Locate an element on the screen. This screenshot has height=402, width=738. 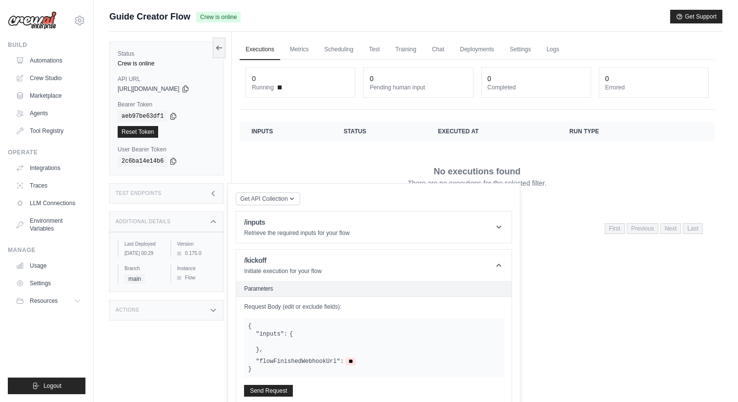
span: First is located at coordinates (615, 228).